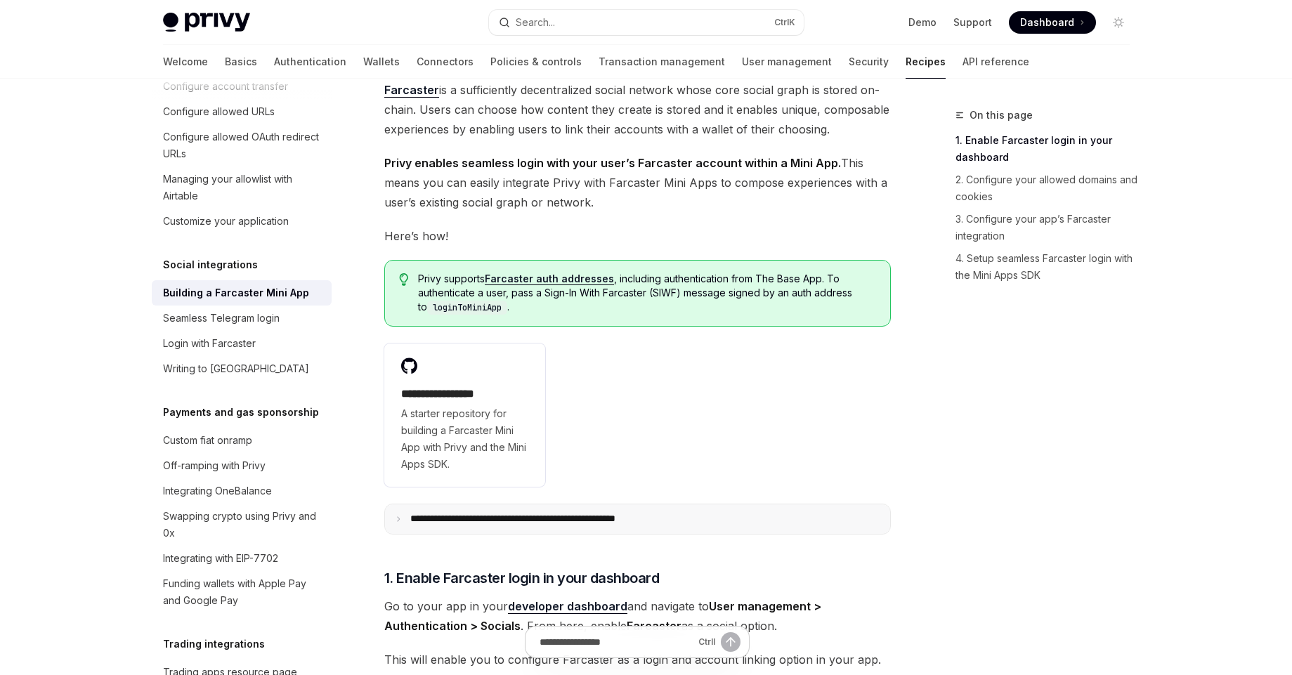  What do you see at coordinates (242, 188) in the screenshot?
I see `a: Managing your allowlist with Airtable` at bounding box center [242, 188].